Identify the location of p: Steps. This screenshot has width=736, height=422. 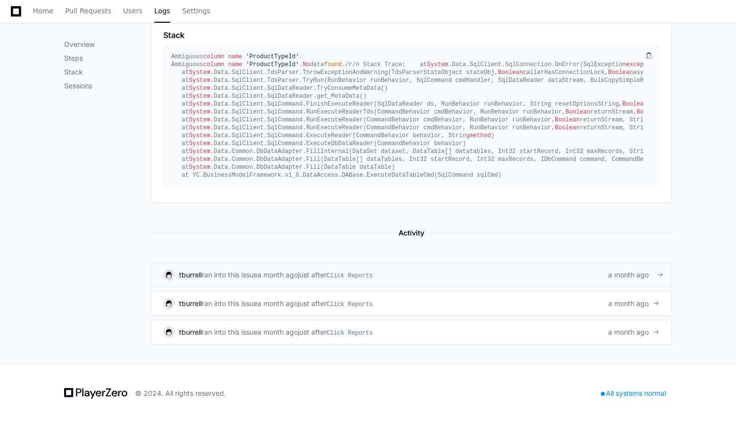
(107, 58).